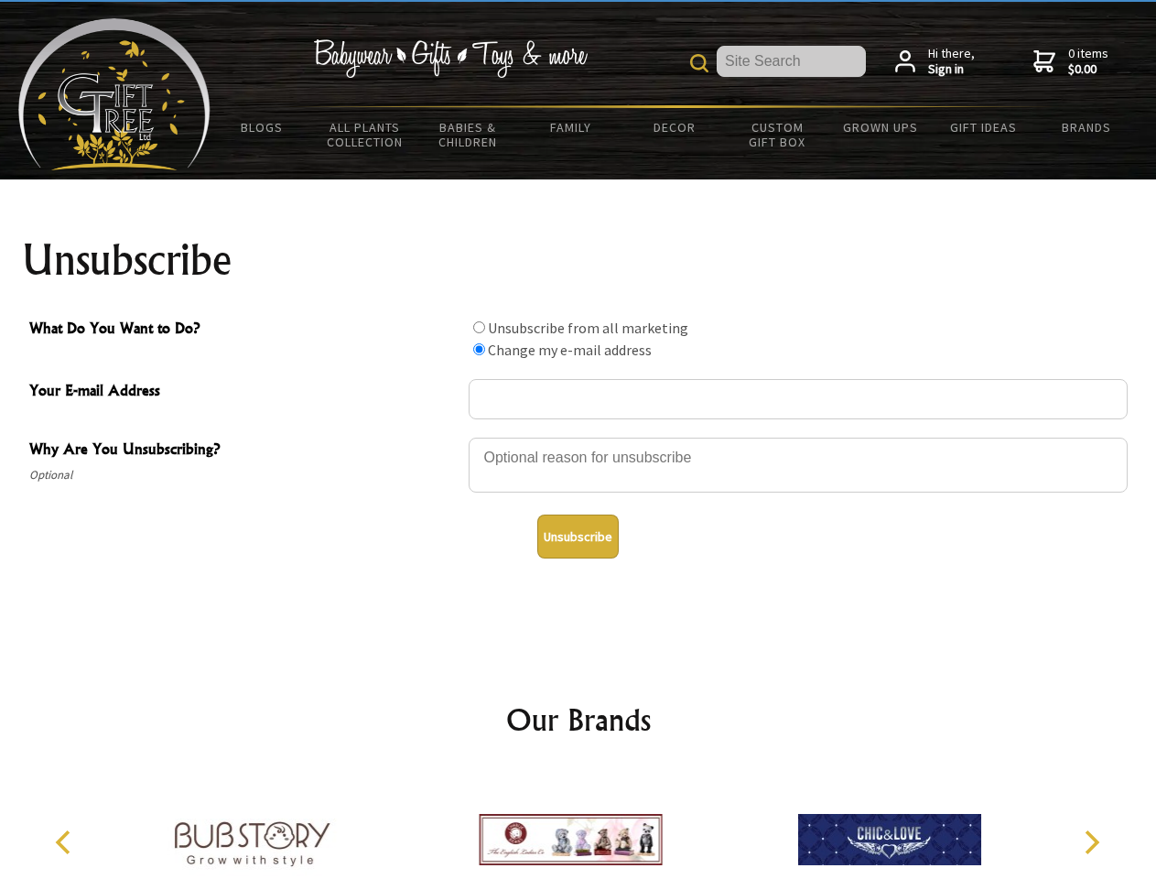  Describe the element at coordinates (244, 392) in the screenshot. I see `span: Your E-mail Address` at that location.